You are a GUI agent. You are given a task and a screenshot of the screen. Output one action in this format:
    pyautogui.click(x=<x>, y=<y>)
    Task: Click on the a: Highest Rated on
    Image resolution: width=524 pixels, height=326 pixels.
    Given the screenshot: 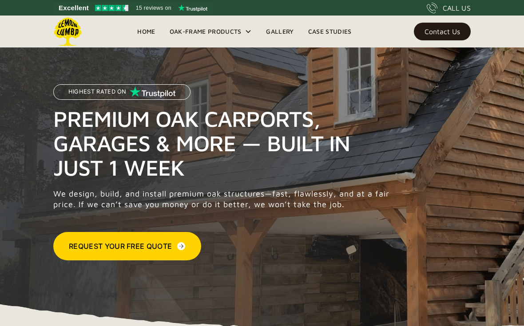 What is the action you would take?
    pyautogui.click(x=122, y=95)
    